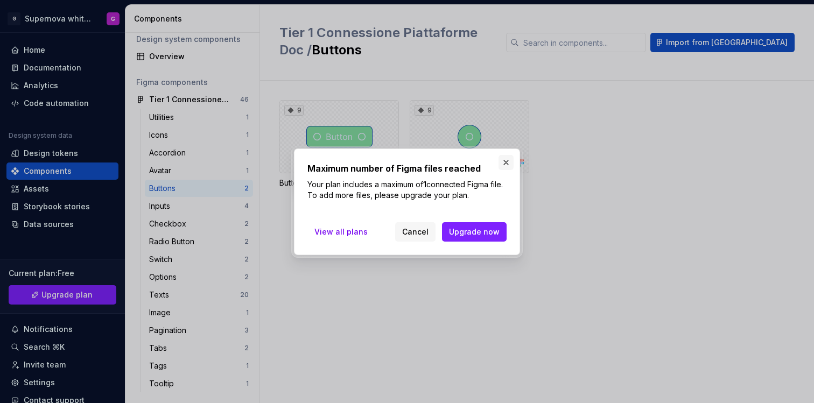  Describe the element at coordinates (415, 232) in the screenshot. I see `button: Cancel` at that location.